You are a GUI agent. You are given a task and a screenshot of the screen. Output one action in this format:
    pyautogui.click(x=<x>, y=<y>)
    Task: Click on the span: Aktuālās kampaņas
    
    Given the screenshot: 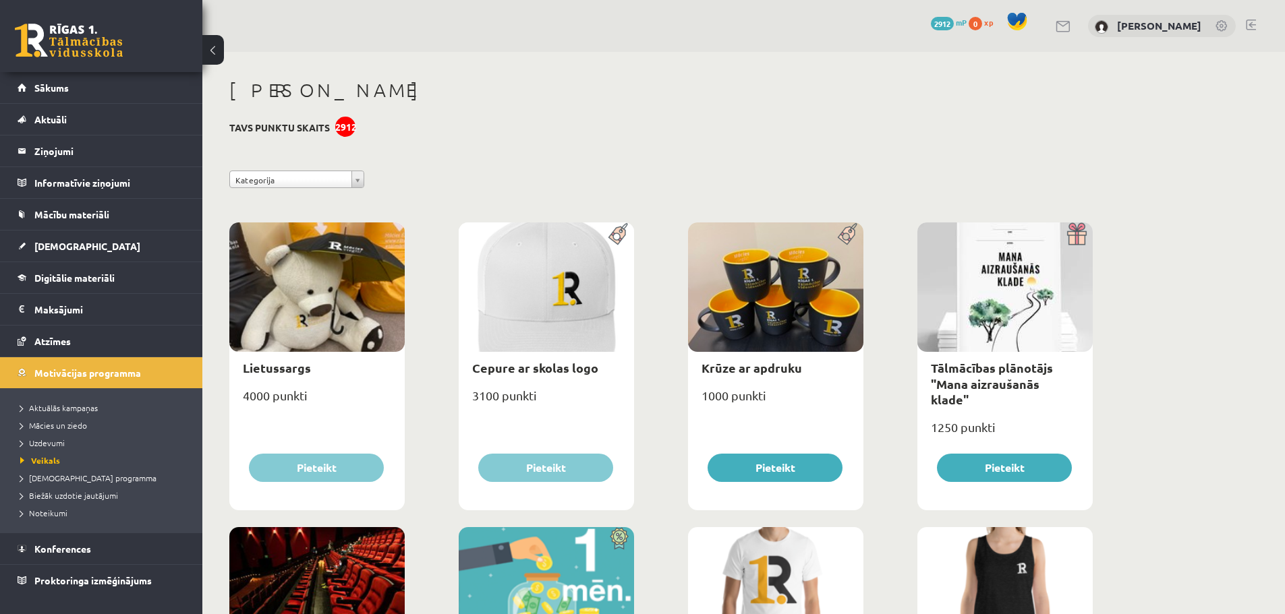 What is the action you would take?
    pyautogui.click(x=59, y=408)
    